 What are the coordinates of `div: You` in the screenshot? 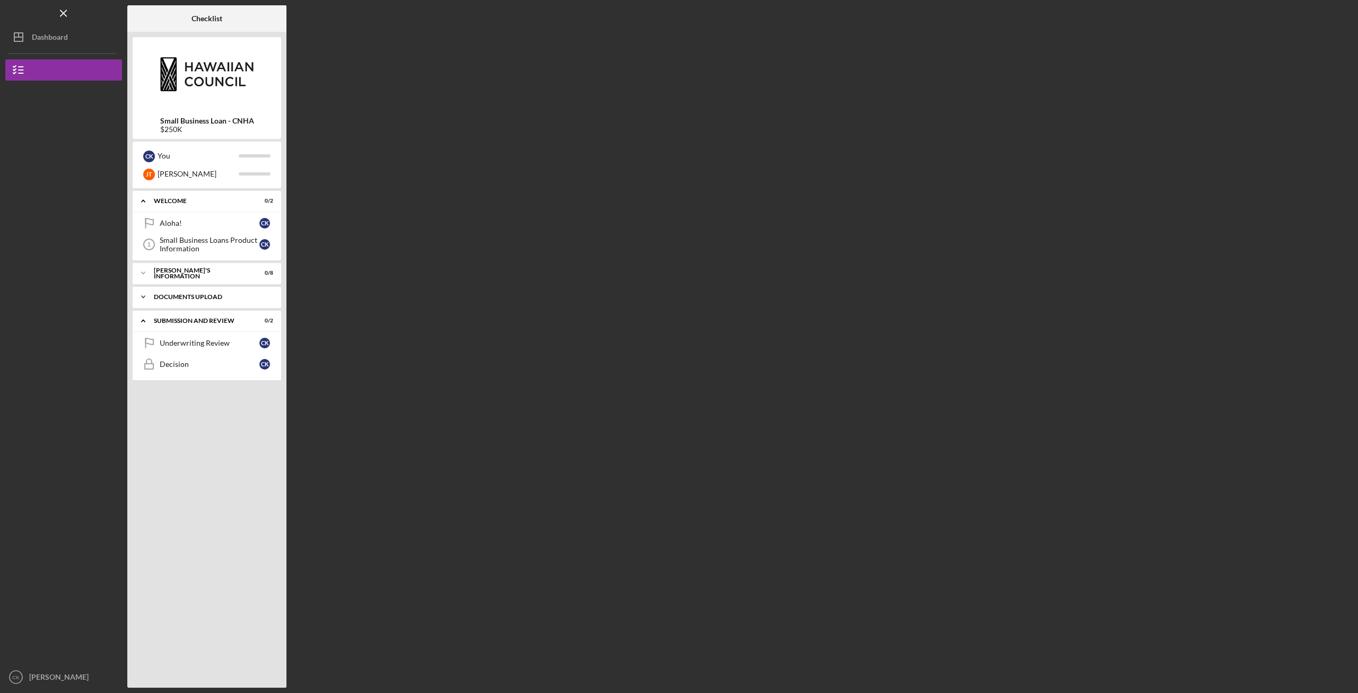 It's located at (198, 156).